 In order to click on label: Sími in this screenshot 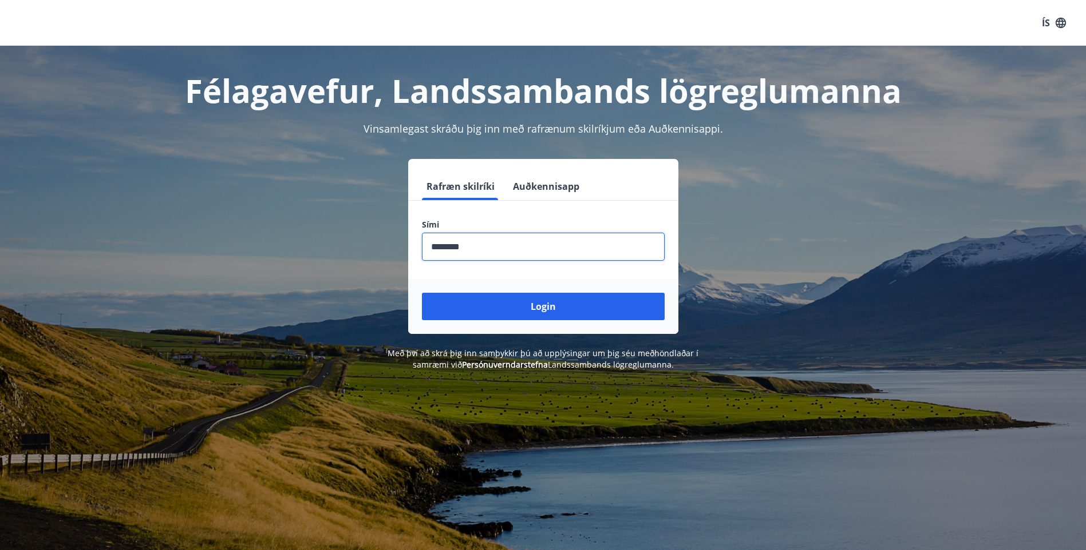, I will do `click(543, 225)`.